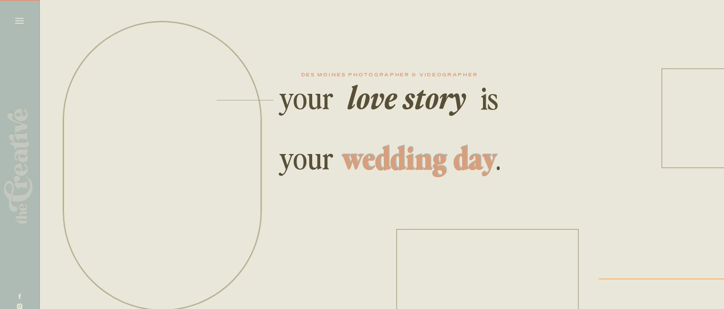 The image size is (724, 309). What do you see at coordinates (419, 156) in the screenshot?
I see `h2: wedding day` at bounding box center [419, 156].